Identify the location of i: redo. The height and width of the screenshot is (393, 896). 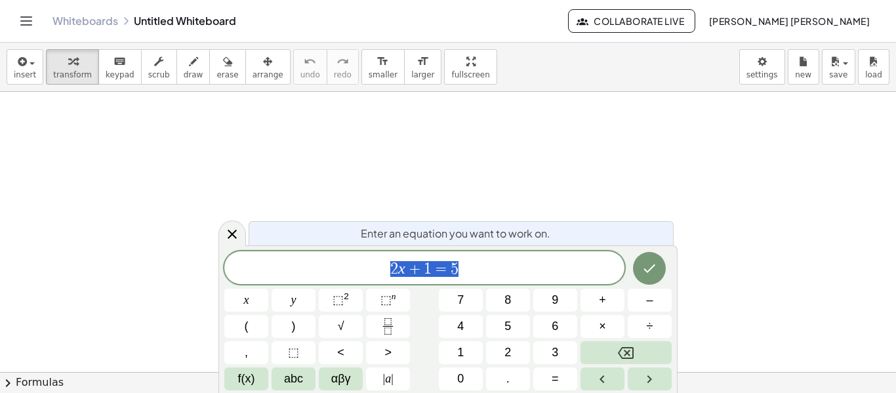
(343, 62).